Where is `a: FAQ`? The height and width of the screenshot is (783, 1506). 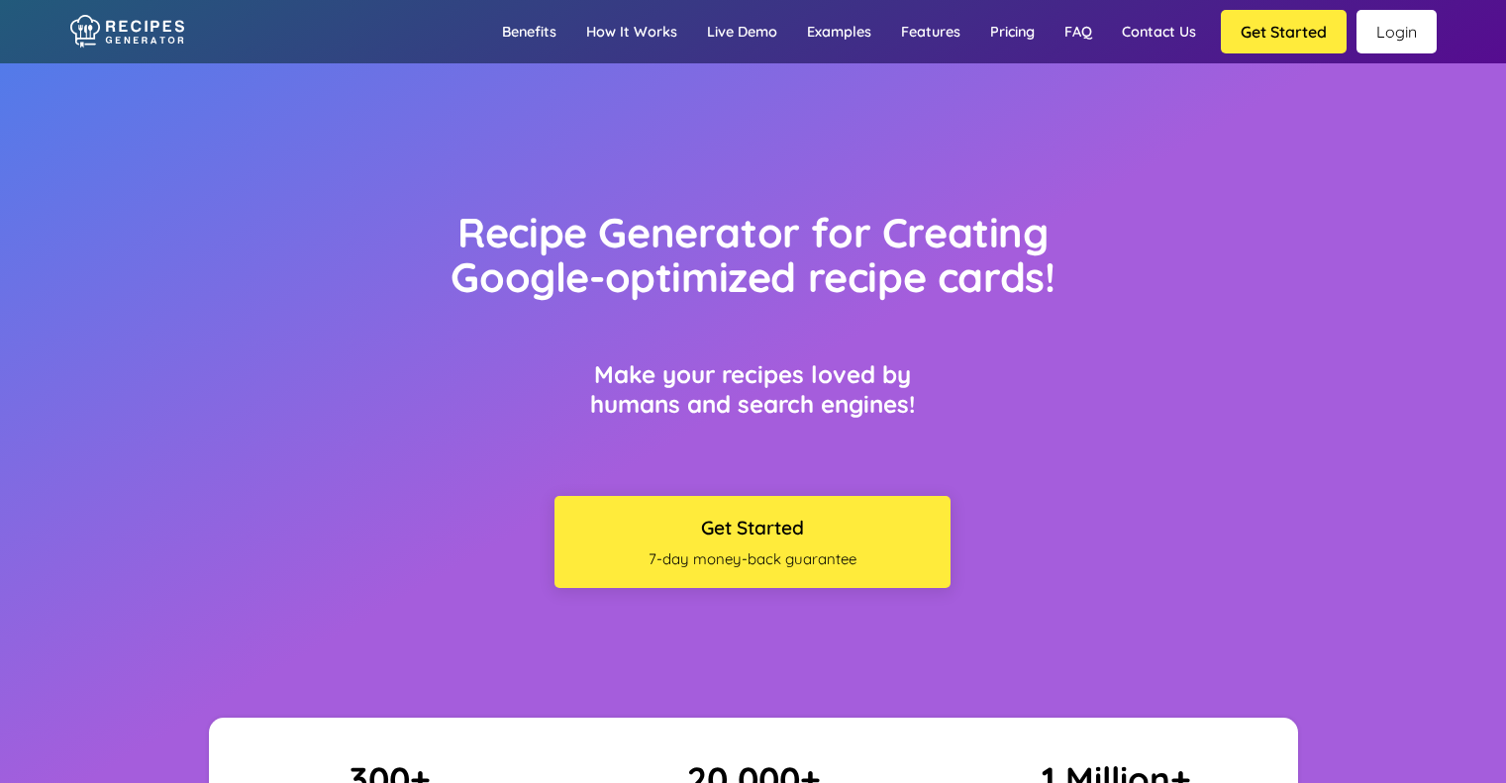 a: FAQ is located at coordinates (1078, 32).